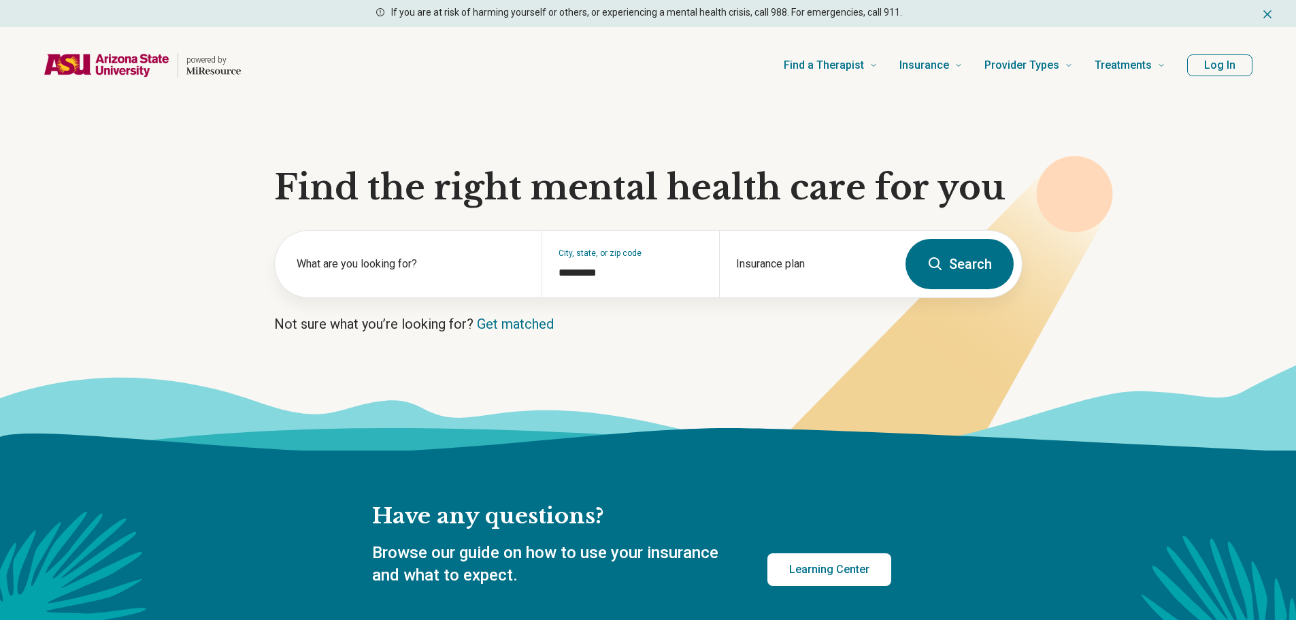 This screenshot has width=1296, height=620. What do you see at coordinates (214, 60) in the screenshot?
I see `p: powered by` at bounding box center [214, 60].